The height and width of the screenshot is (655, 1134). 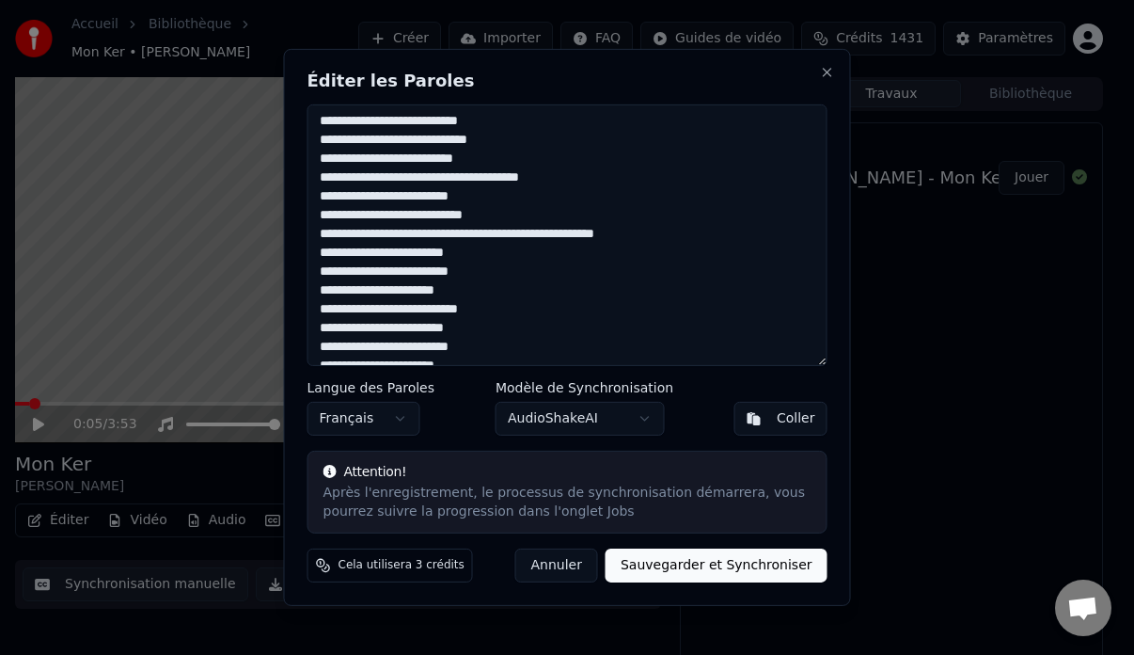 I want to click on div: Coller, so click(x=796, y=419).